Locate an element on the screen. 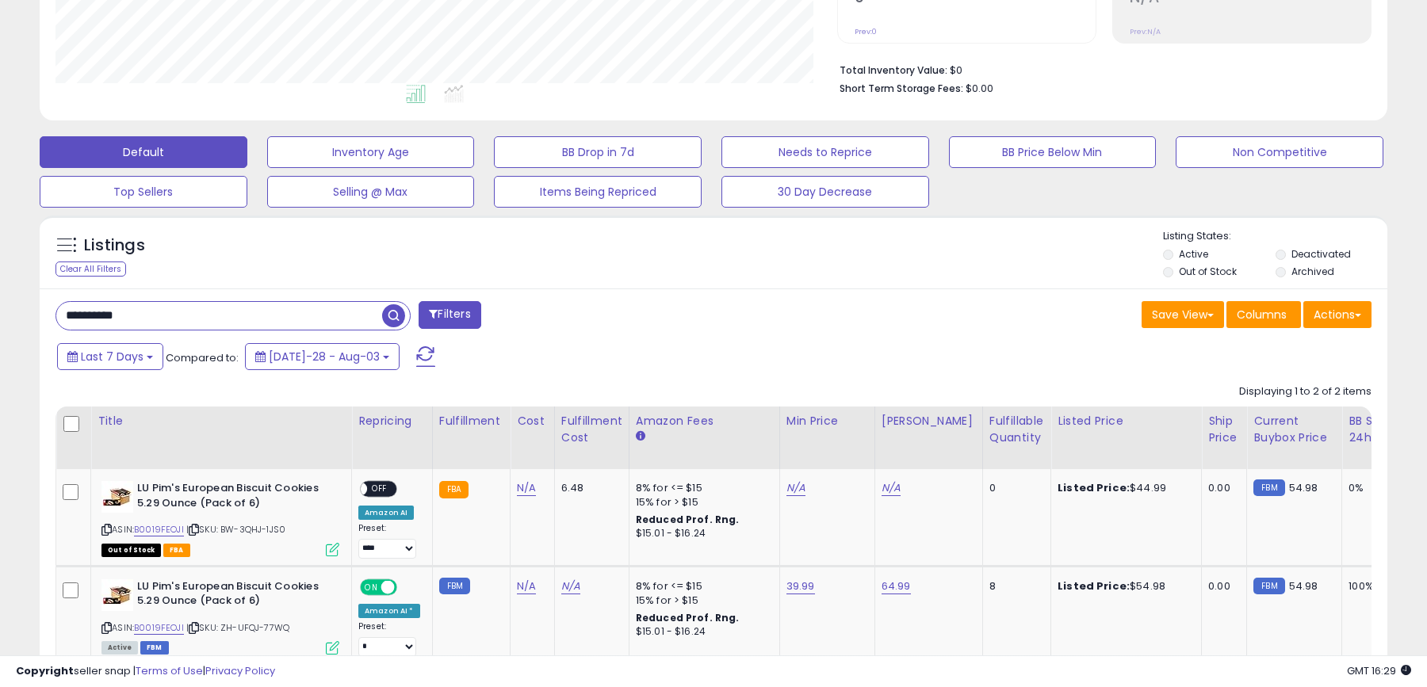  h5: Listings is located at coordinates (114, 246).